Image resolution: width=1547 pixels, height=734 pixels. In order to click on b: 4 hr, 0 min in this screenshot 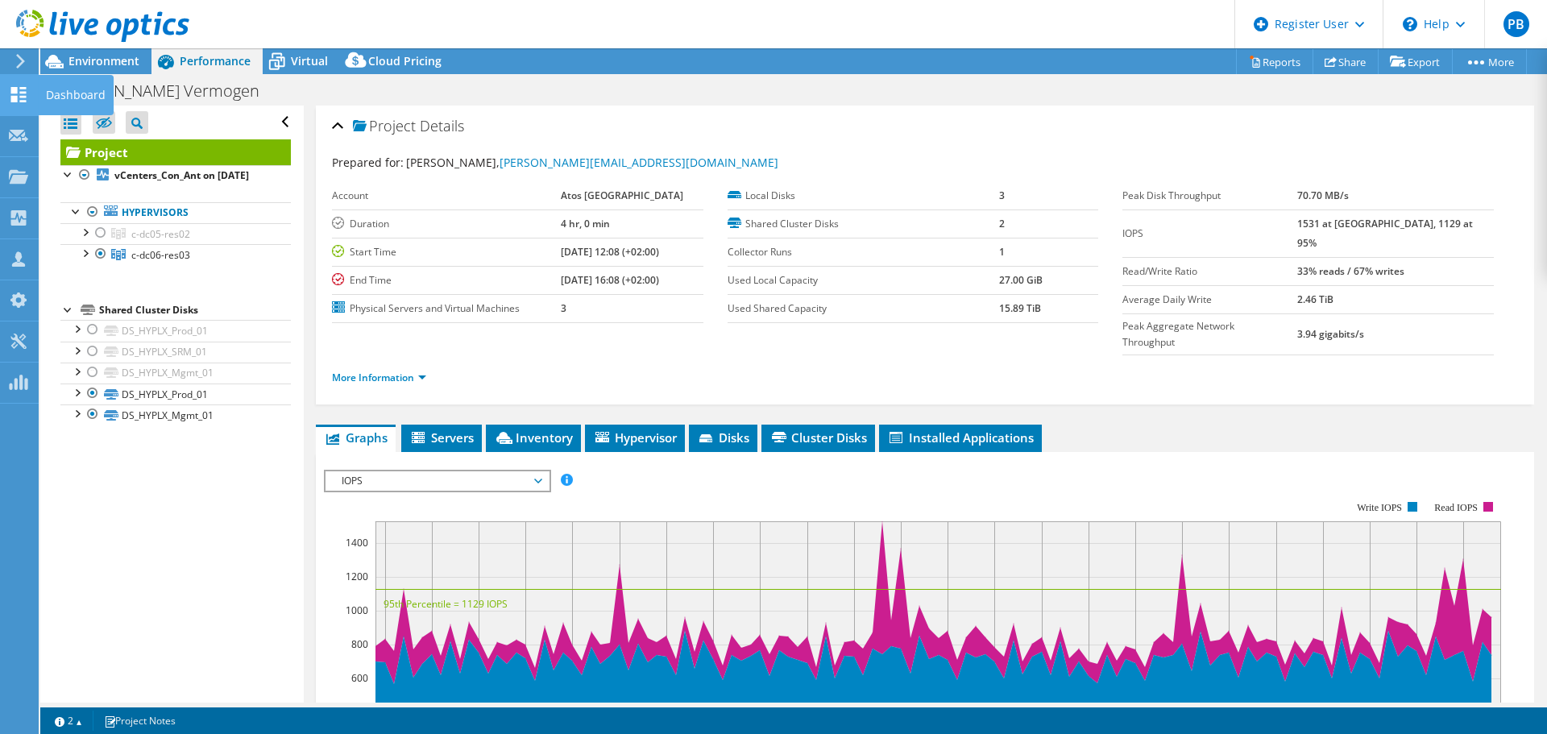, I will do `click(585, 223)`.